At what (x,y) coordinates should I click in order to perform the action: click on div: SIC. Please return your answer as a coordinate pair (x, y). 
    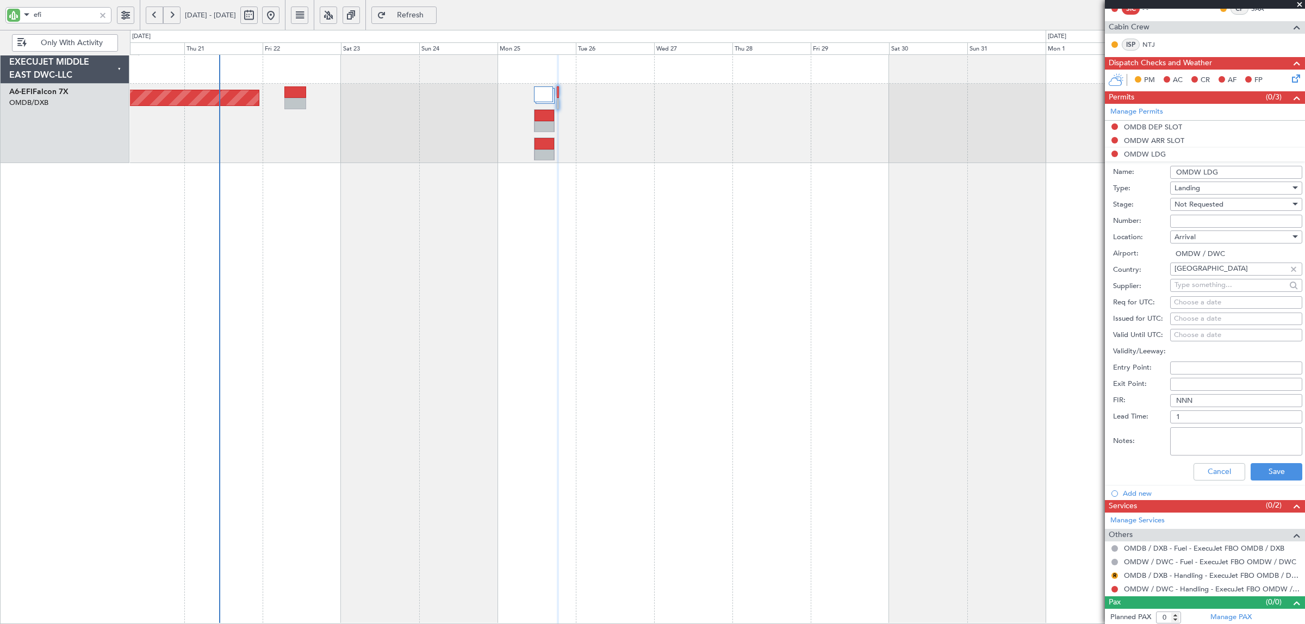
    Looking at the image, I should click on (1131, 9).